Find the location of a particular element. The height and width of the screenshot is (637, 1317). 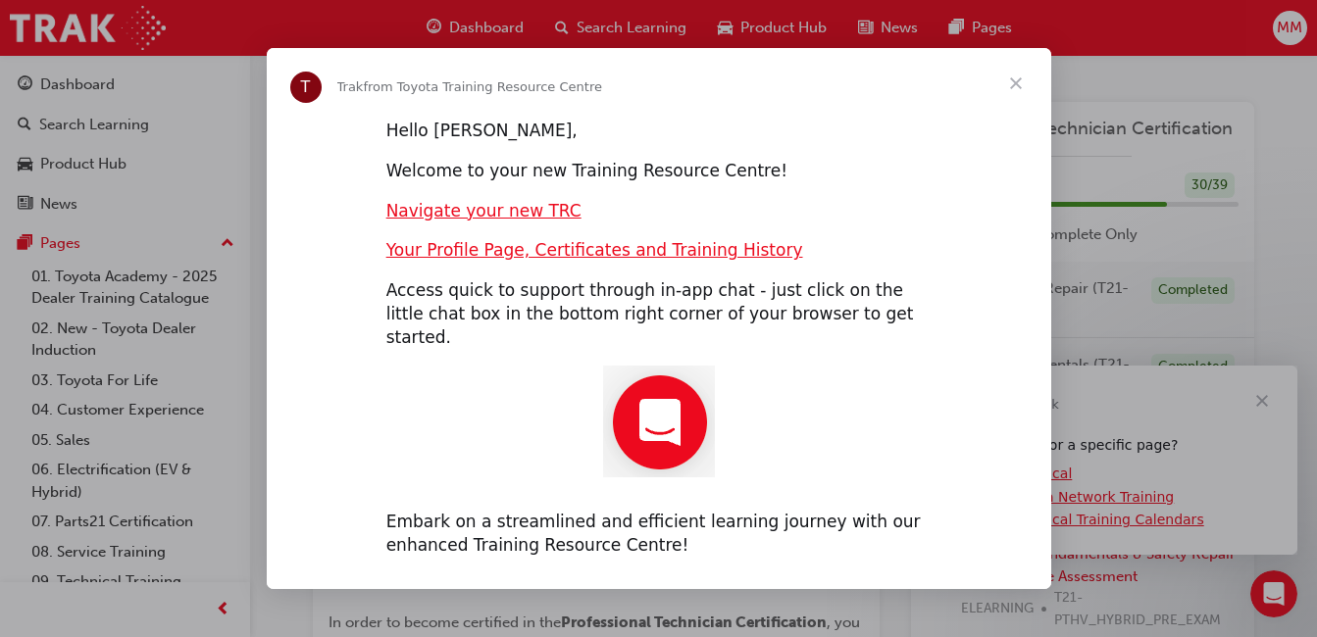

div: Embark on a streamlined and efficient learning journey with our enhanced Training Resource Centre! is located at coordinates (659, 534).